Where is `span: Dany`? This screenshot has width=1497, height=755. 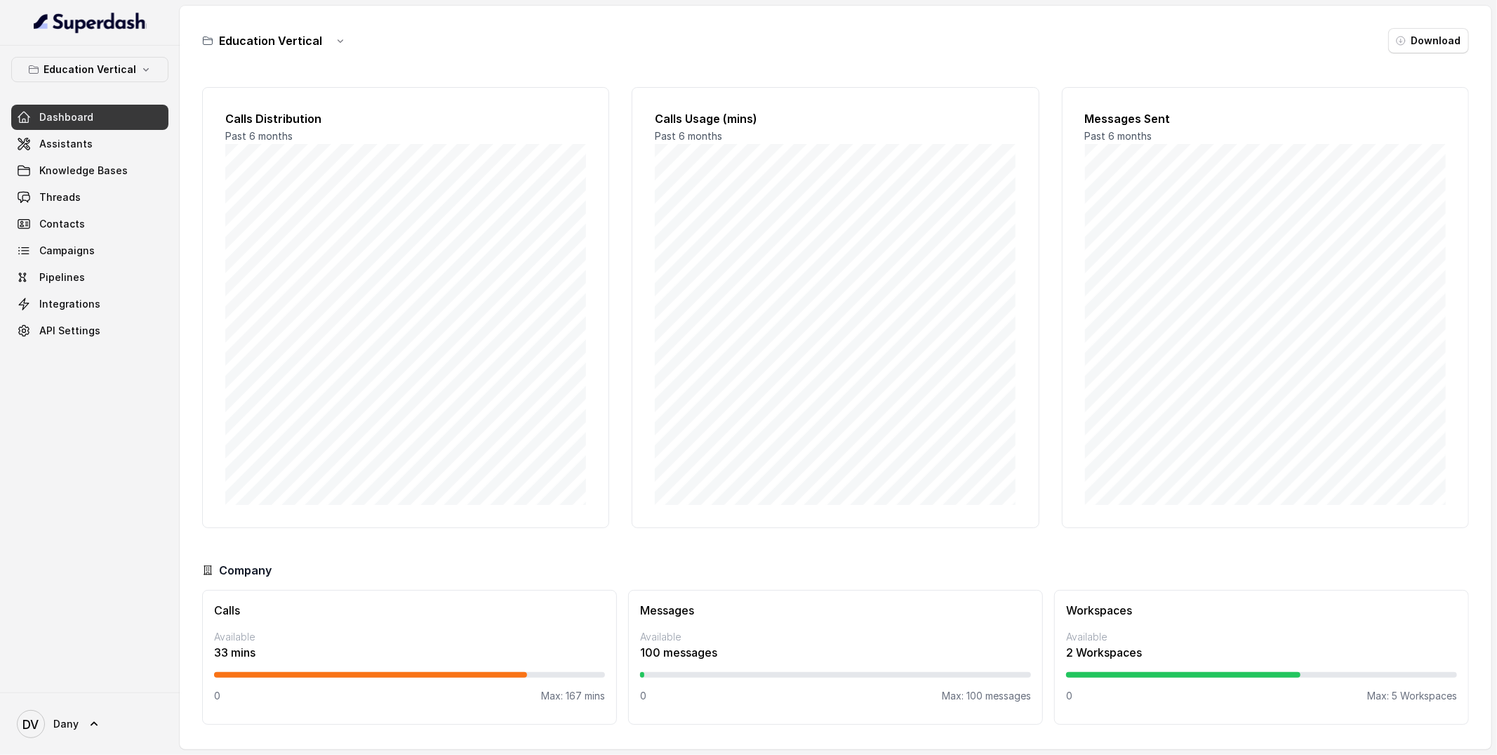 span: Dany is located at coordinates (66, 724).